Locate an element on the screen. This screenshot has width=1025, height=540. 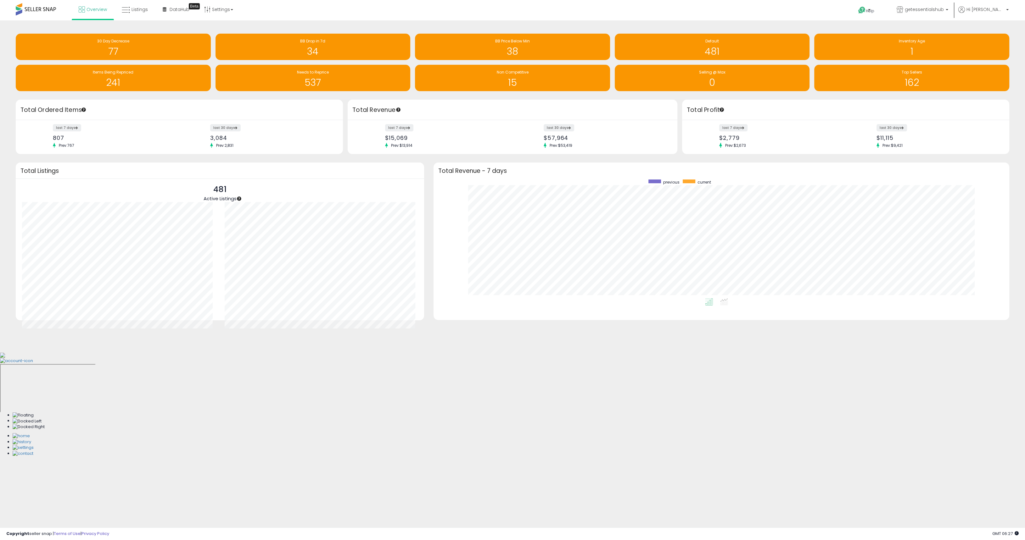
span: Selling @ Max is located at coordinates (712, 72).